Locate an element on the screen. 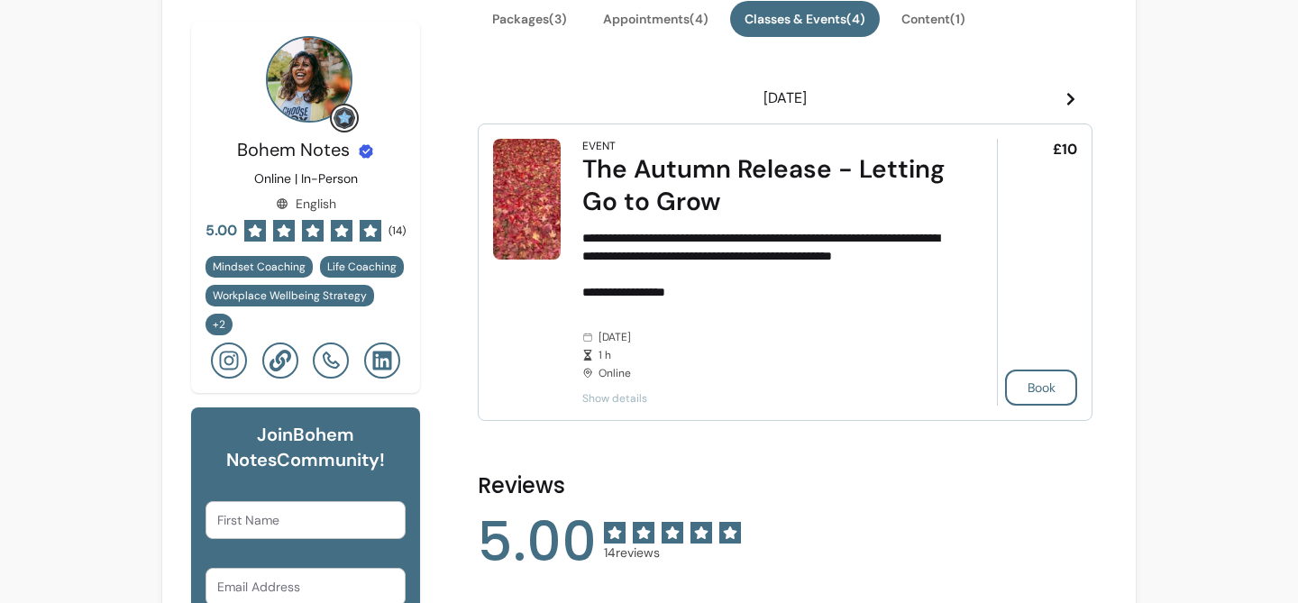 This screenshot has height=603, width=1298. img: Provider image is located at coordinates (309, 79).